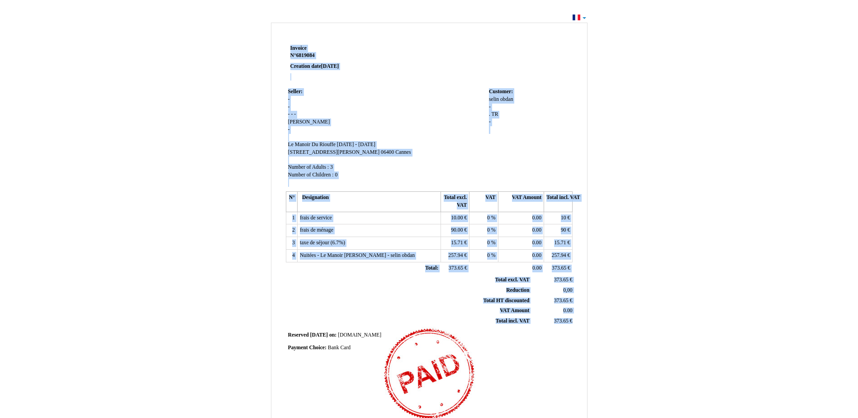  What do you see at coordinates (512, 321) in the screenshot?
I see `span: Total incl. VAT` at bounding box center [512, 321].